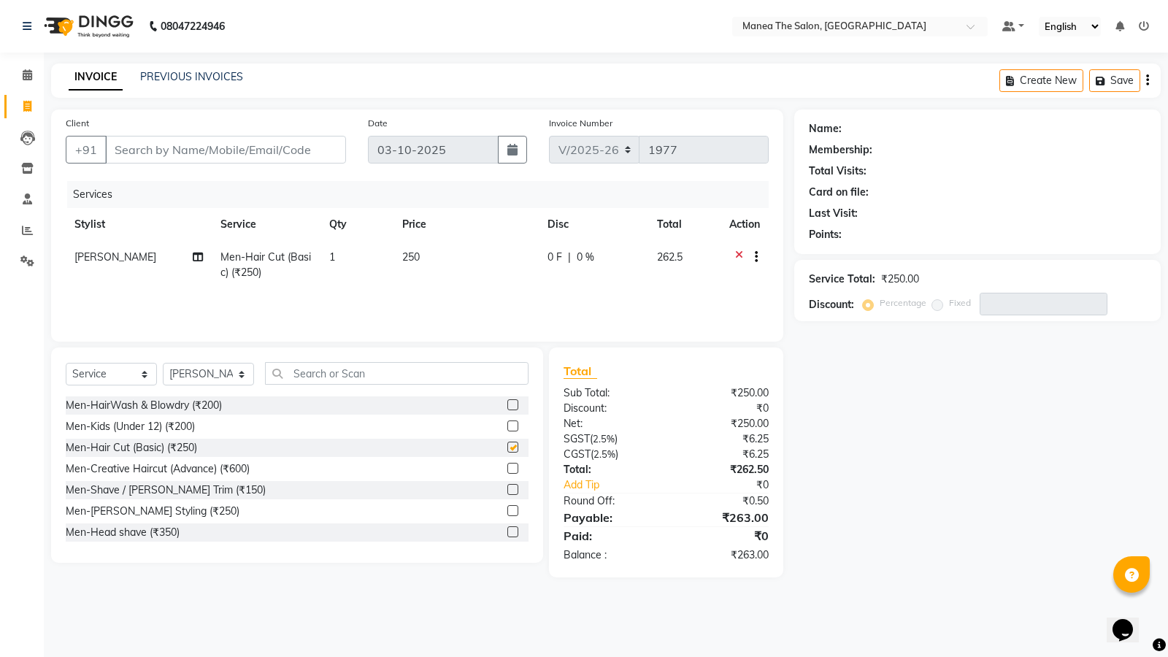  Describe the element at coordinates (86, 150) in the screenshot. I see `button: +91` at that location.